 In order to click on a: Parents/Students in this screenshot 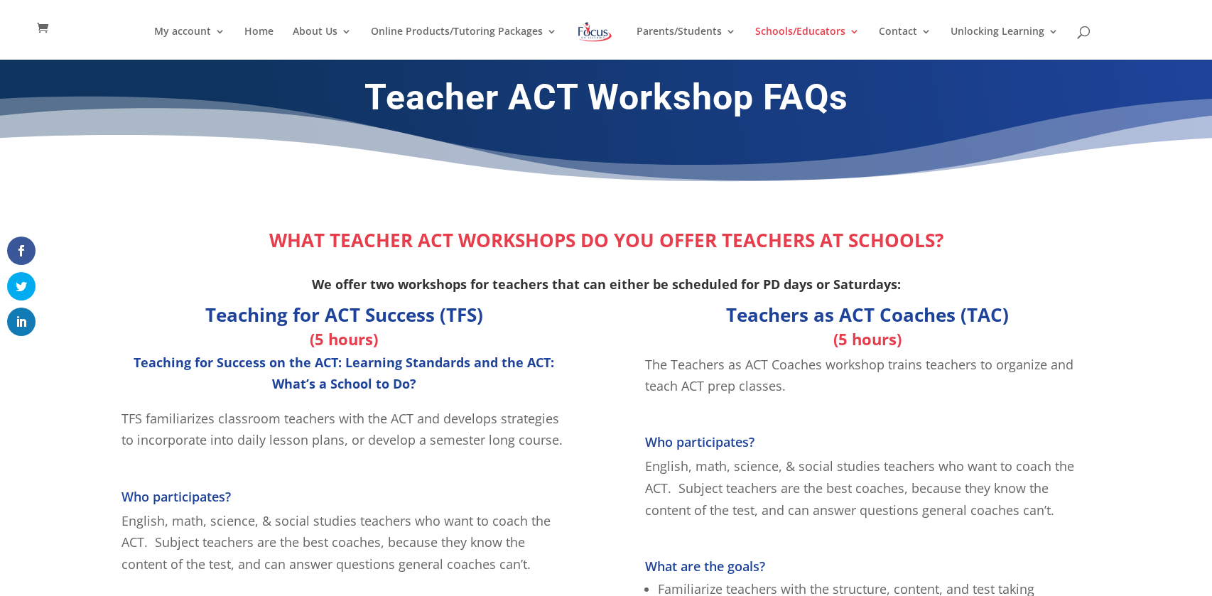, I will do `click(686, 43)`.